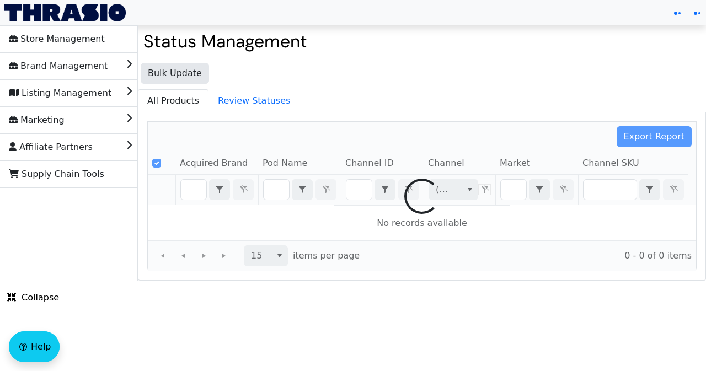  What do you see at coordinates (34, 347) in the screenshot?
I see `button: Help floatingactionbutton` at bounding box center [34, 347].